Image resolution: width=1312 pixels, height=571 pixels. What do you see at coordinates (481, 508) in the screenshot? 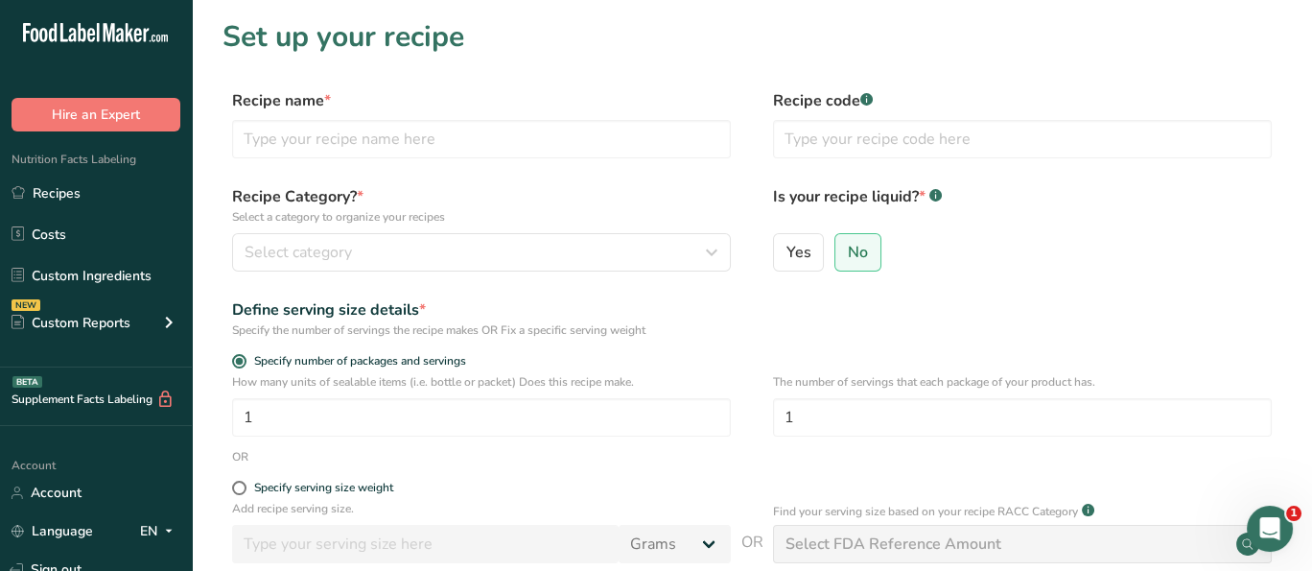
I see `p: Add recipe serving size.` at bounding box center [481, 508].